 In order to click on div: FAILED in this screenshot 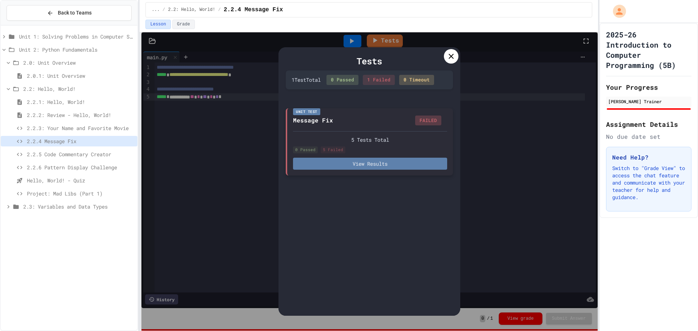, I will do `click(428, 121)`.